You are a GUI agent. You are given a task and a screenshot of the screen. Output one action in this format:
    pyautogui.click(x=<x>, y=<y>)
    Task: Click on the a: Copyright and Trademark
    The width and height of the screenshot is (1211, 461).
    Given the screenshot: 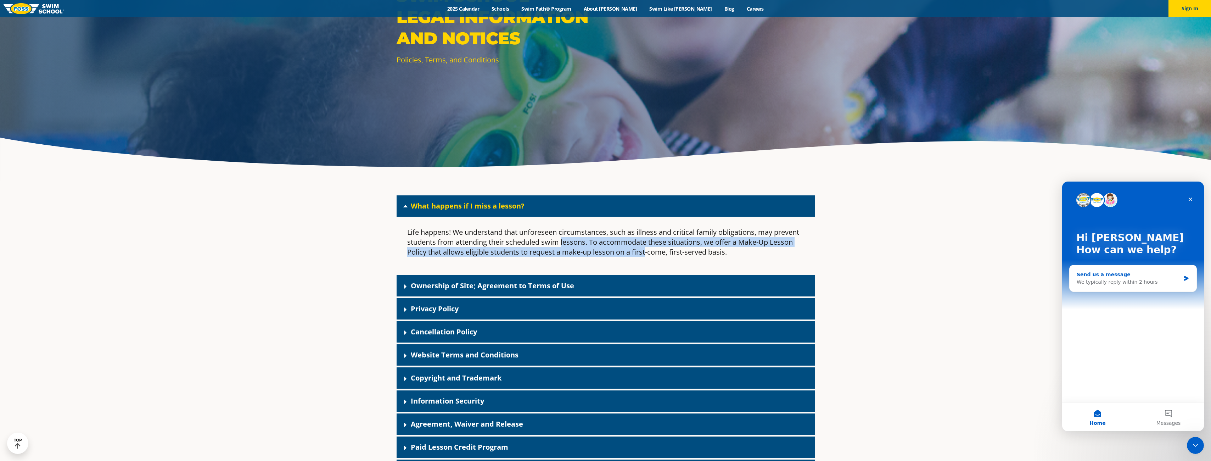 What is the action you would take?
    pyautogui.click(x=456, y=378)
    